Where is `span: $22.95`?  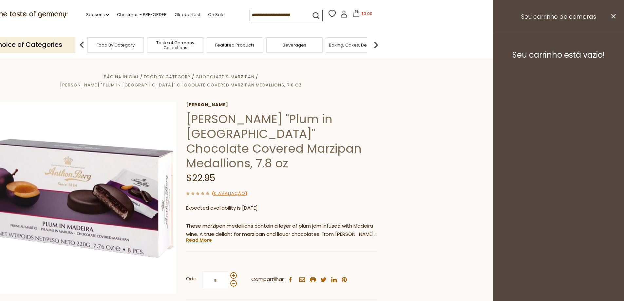 span: $22.95 is located at coordinates (201, 178).